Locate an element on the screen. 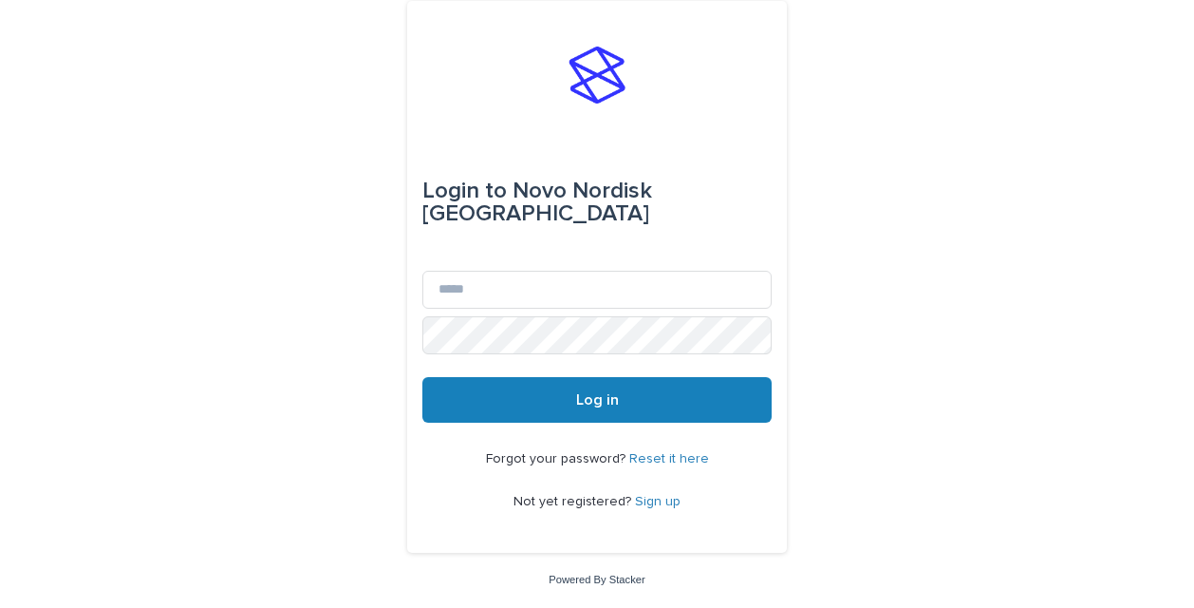 Image resolution: width=1194 pixels, height=608 pixels. a: Sign up is located at coordinates (658, 501).